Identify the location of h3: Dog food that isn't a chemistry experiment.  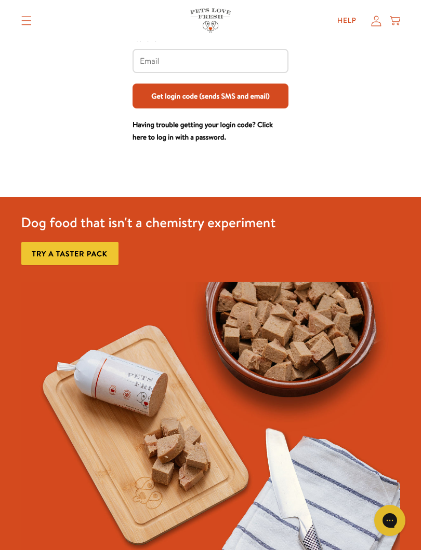
(148, 223).